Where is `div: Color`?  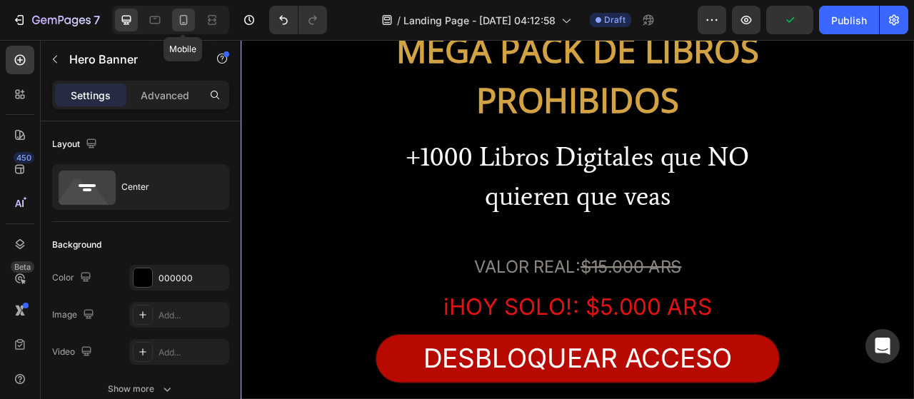 div: Color is located at coordinates (73, 278).